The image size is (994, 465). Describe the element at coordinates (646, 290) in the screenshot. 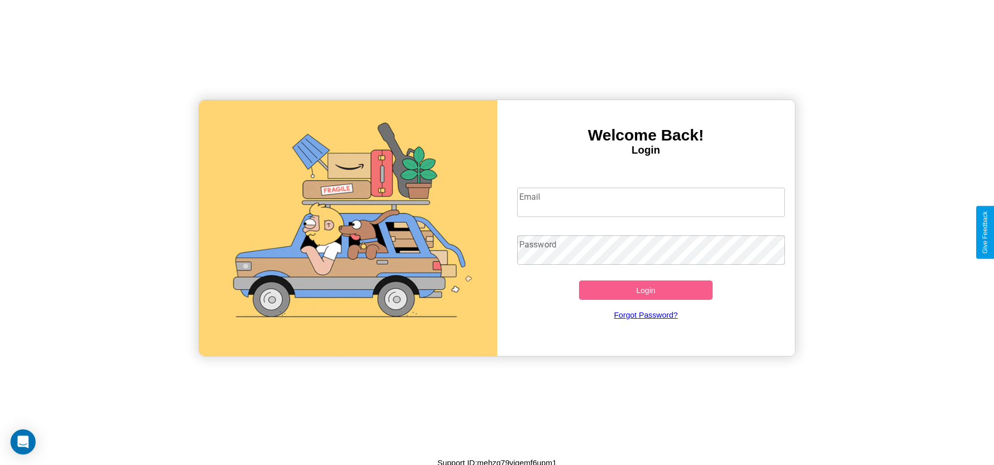

I see `button: Login` at that location.